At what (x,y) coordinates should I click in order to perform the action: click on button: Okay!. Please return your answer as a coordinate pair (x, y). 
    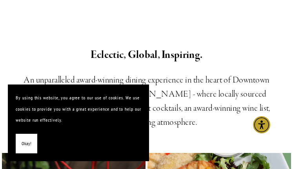
    Looking at the image, I should click on (26, 144).